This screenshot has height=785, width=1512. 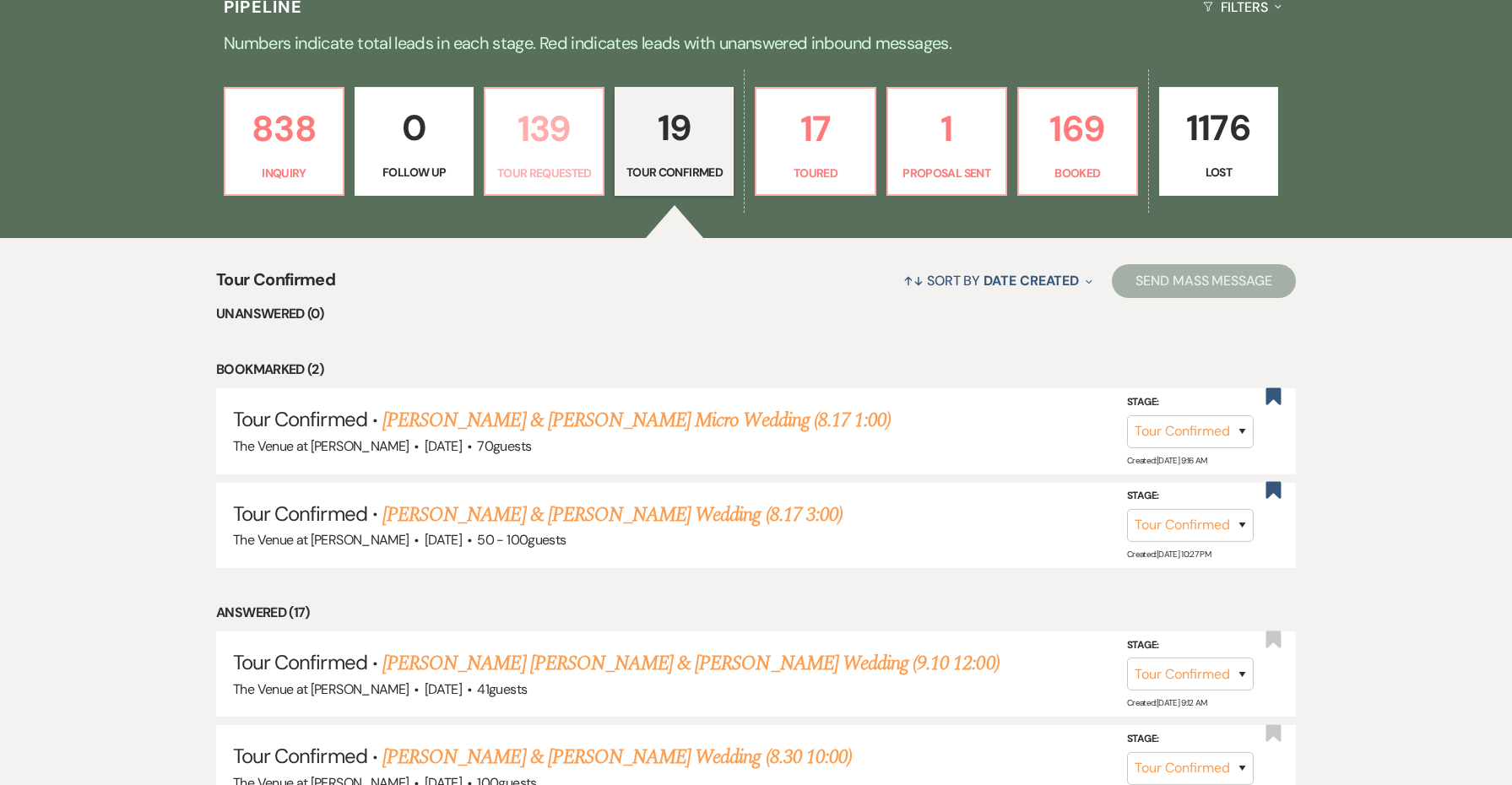 I want to click on p: 838, so click(x=284, y=129).